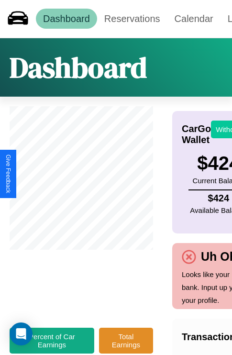 The height and width of the screenshot is (355, 232). What do you see at coordinates (196, 134) in the screenshot?
I see `h4: CarGo Wallet` at bounding box center [196, 134].